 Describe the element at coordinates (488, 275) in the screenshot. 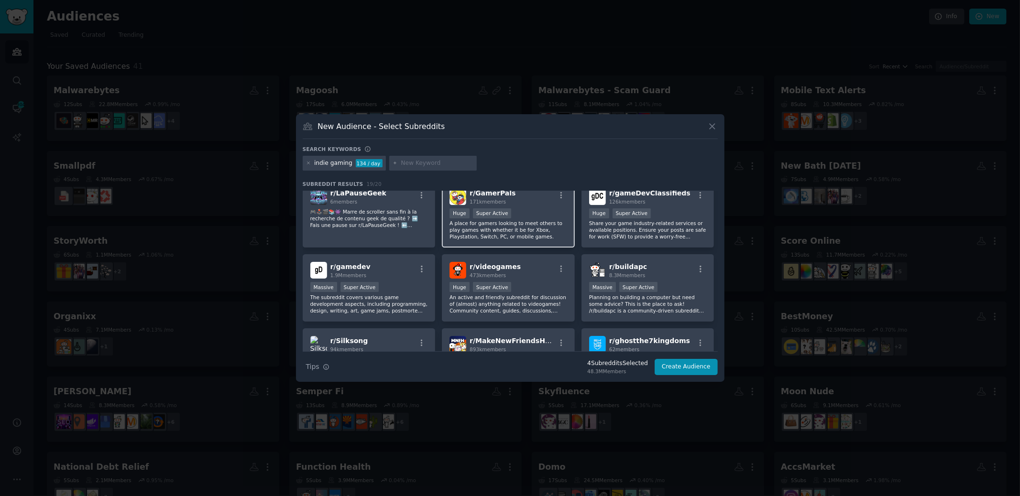

I see `span: 473k members` at that location.